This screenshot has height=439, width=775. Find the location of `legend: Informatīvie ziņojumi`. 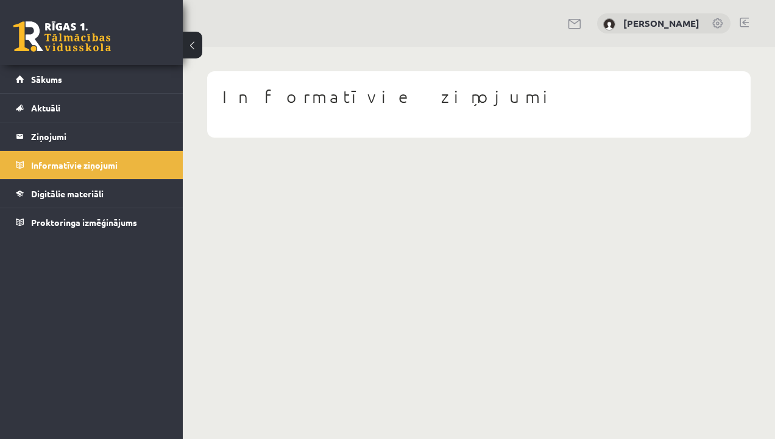

legend: Informatīvie ziņojumi is located at coordinates (99, 165).